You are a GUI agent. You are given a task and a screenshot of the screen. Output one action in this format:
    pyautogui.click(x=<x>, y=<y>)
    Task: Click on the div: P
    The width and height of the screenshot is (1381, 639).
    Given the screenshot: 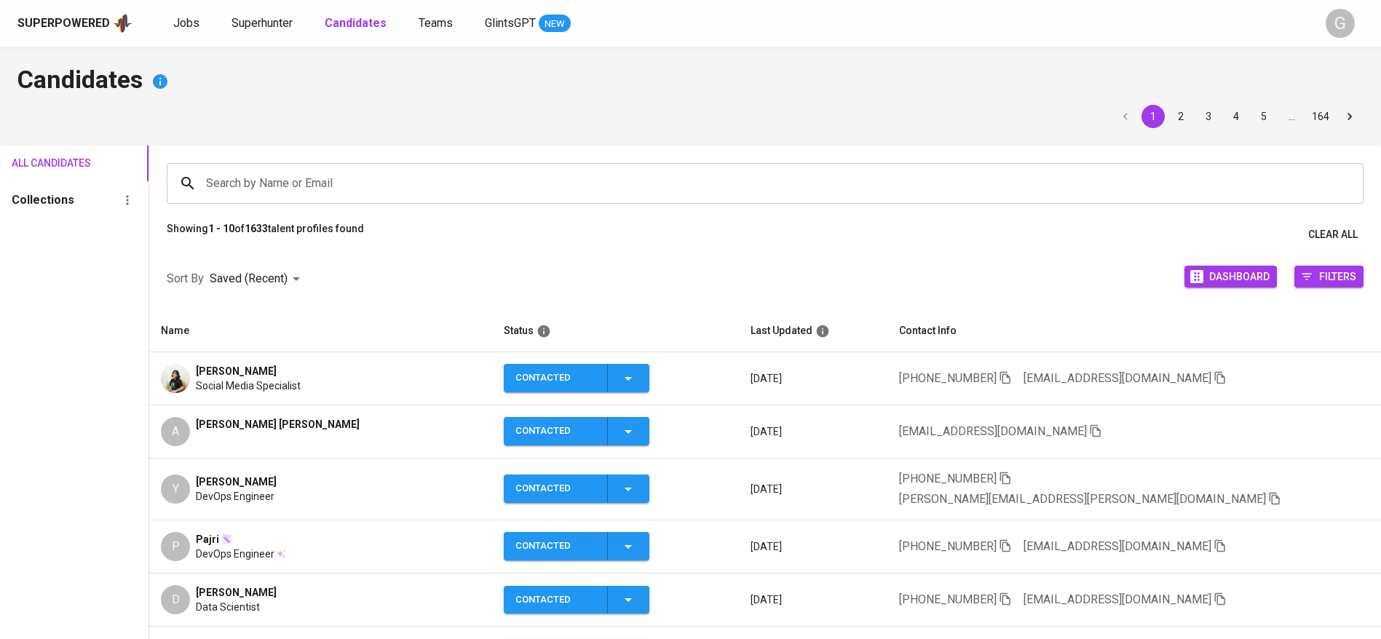 What is the action you would take?
    pyautogui.click(x=175, y=547)
    